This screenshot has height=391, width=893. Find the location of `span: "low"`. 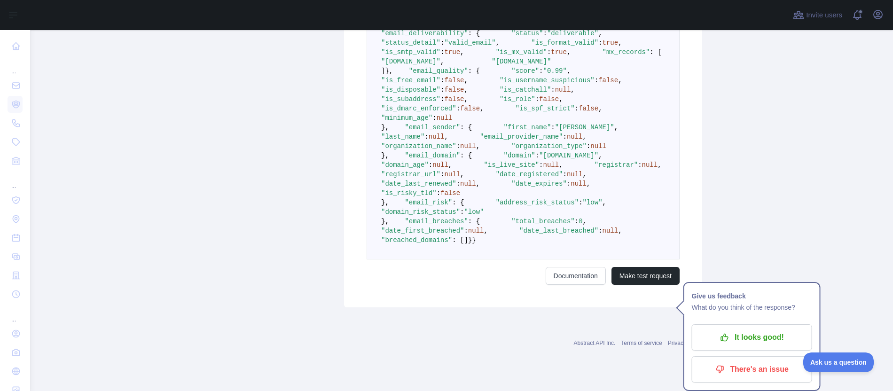

span: "low" is located at coordinates (592, 202).